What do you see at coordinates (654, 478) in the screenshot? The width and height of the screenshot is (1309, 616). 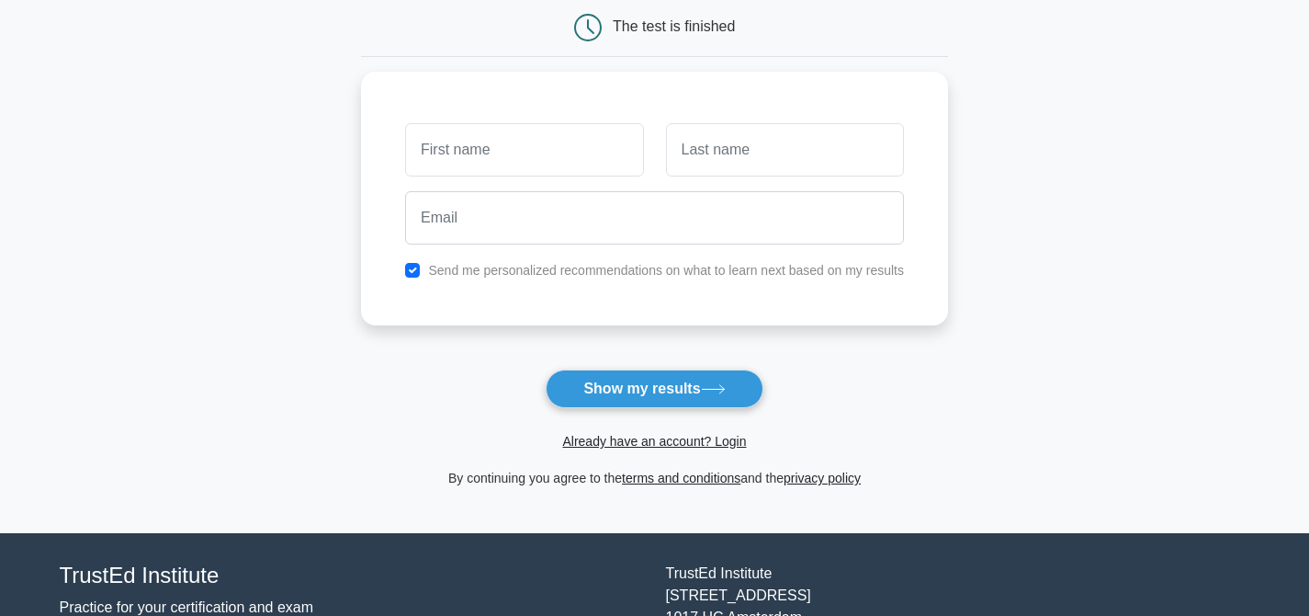 I see `div: By continuing you agree to the and the` at bounding box center [654, 478].